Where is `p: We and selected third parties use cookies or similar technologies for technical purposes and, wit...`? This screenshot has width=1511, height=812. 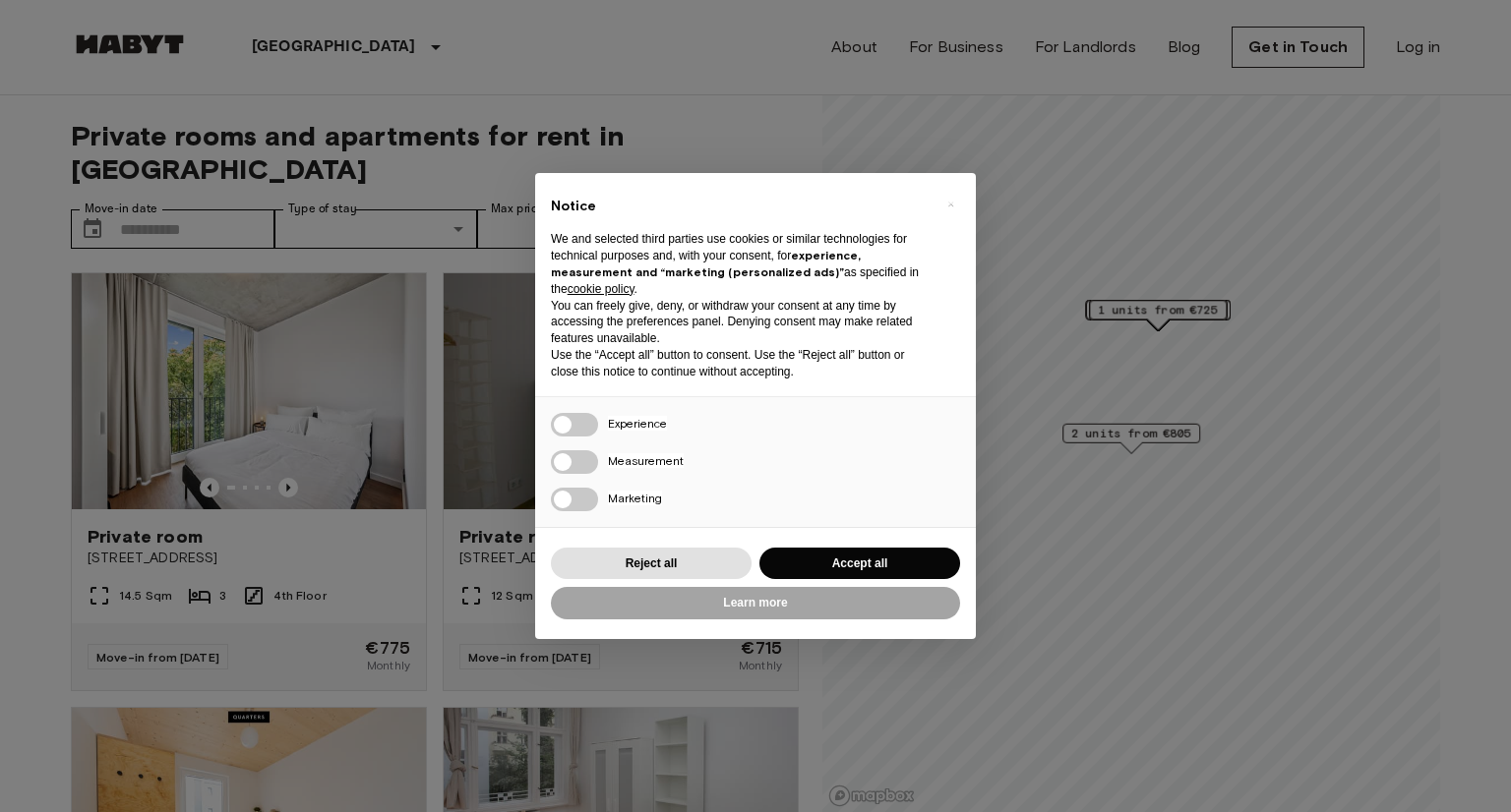
p: We and selected third parties use cookies or similar technologies for technical purposes and, wit... is located at coordinates (740, 263).